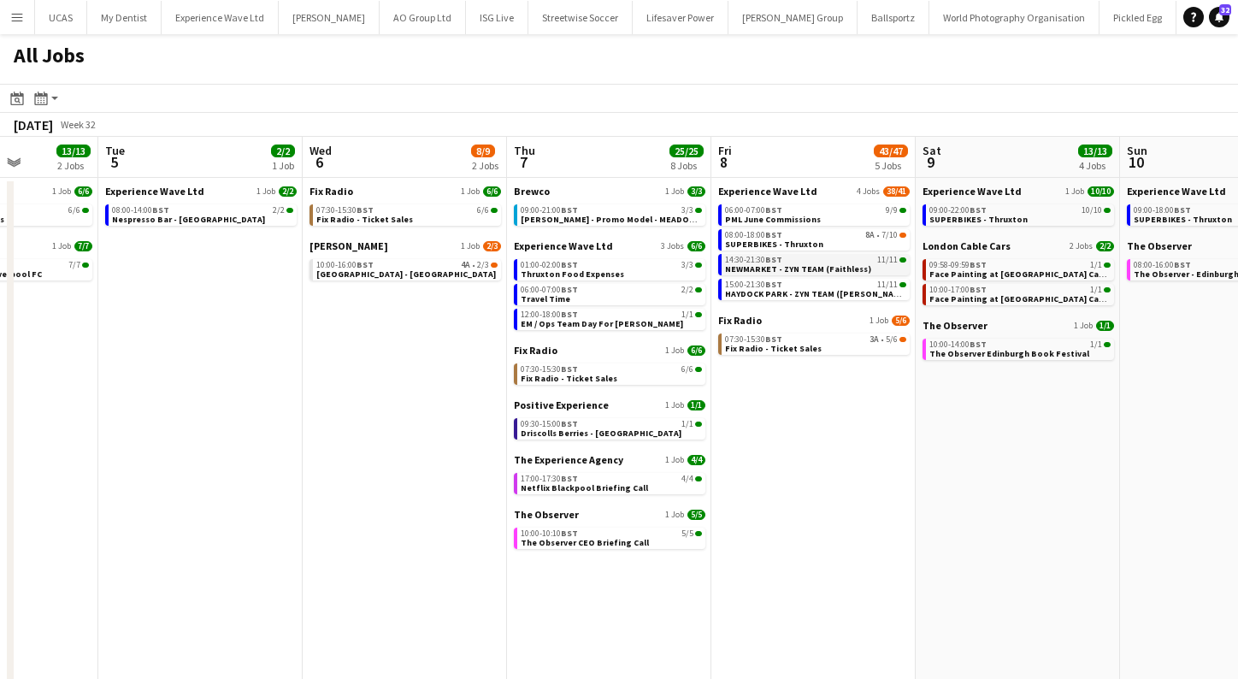 This screenshot has width=1238, height=679. What do you see at coordinates (609, 350) in the screenshot?
I see `a: Fix Radio1 Job6/6` at bounding box center [609, 350].